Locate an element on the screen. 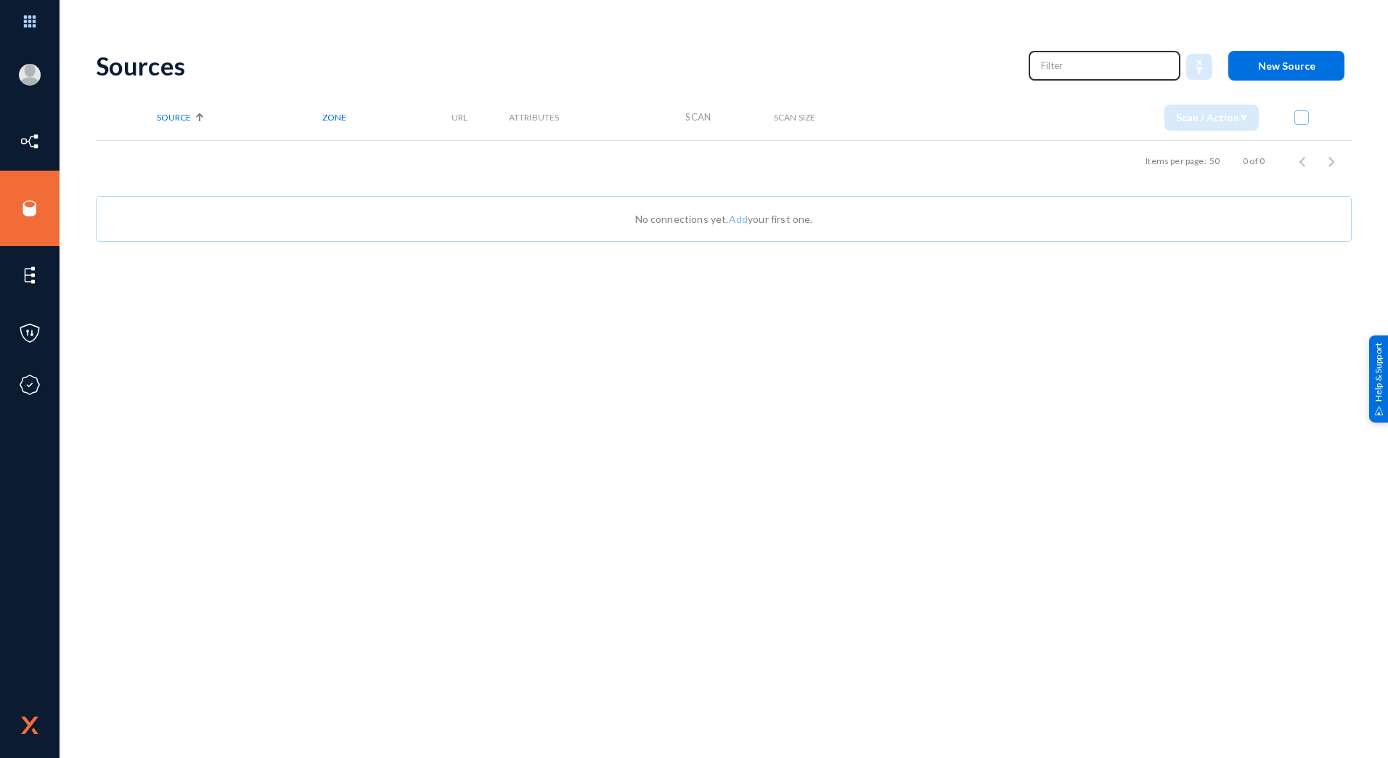  div: Zone is located at coordinates (387, 117).